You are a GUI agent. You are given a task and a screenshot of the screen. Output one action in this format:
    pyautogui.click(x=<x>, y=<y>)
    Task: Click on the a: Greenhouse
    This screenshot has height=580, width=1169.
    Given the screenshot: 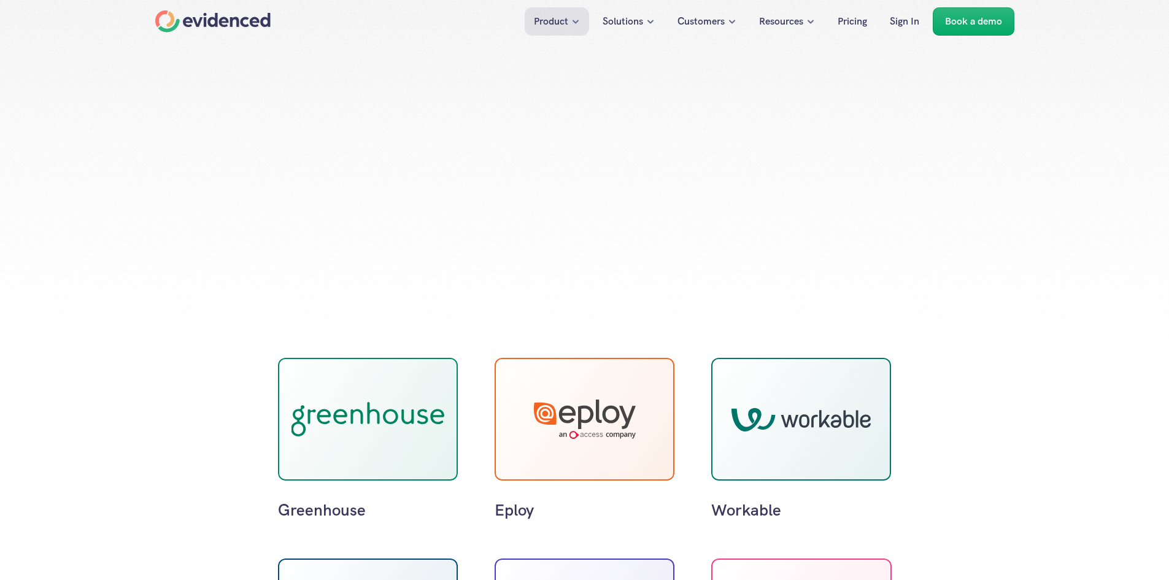 What is the action you would take?
    pyautogui.click(x=368, y=439)
    